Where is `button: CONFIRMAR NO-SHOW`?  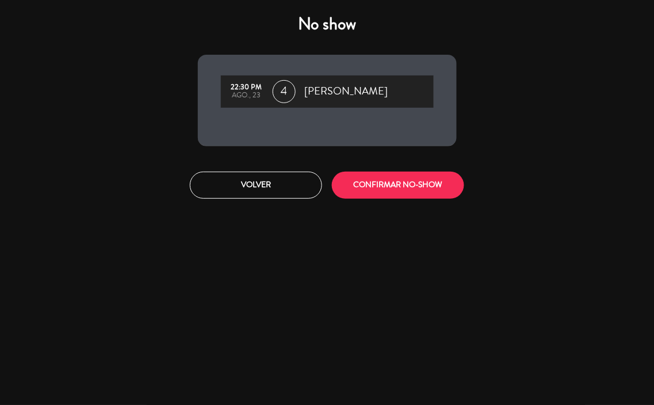 button: CONFIRMAR NO-SHOW is located at coordinates (398, 185).